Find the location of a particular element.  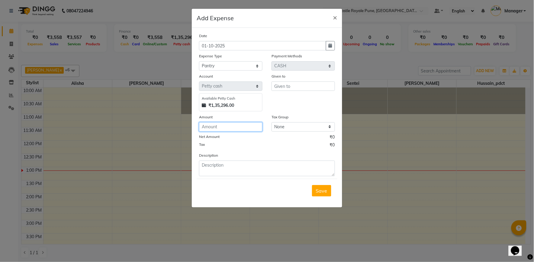

label: Description is located at coordinates (209, 156).